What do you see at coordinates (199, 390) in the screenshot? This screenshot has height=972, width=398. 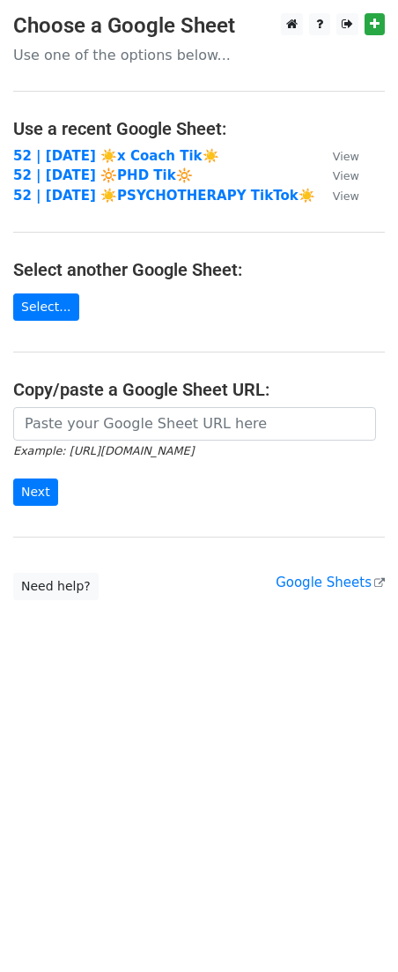 I see `h4: Copy/paste a Google Sheet URL:` at bounding box center [199, 390].